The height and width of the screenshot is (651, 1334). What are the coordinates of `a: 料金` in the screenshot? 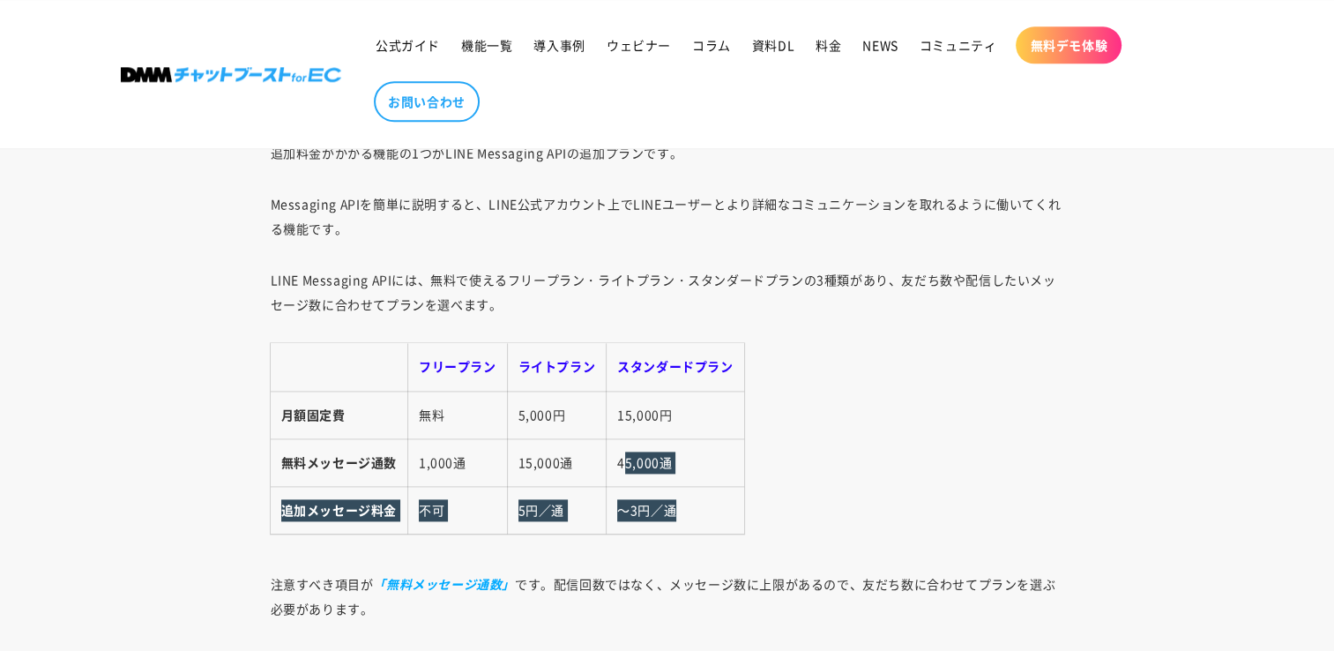 It's located at (828, 45).